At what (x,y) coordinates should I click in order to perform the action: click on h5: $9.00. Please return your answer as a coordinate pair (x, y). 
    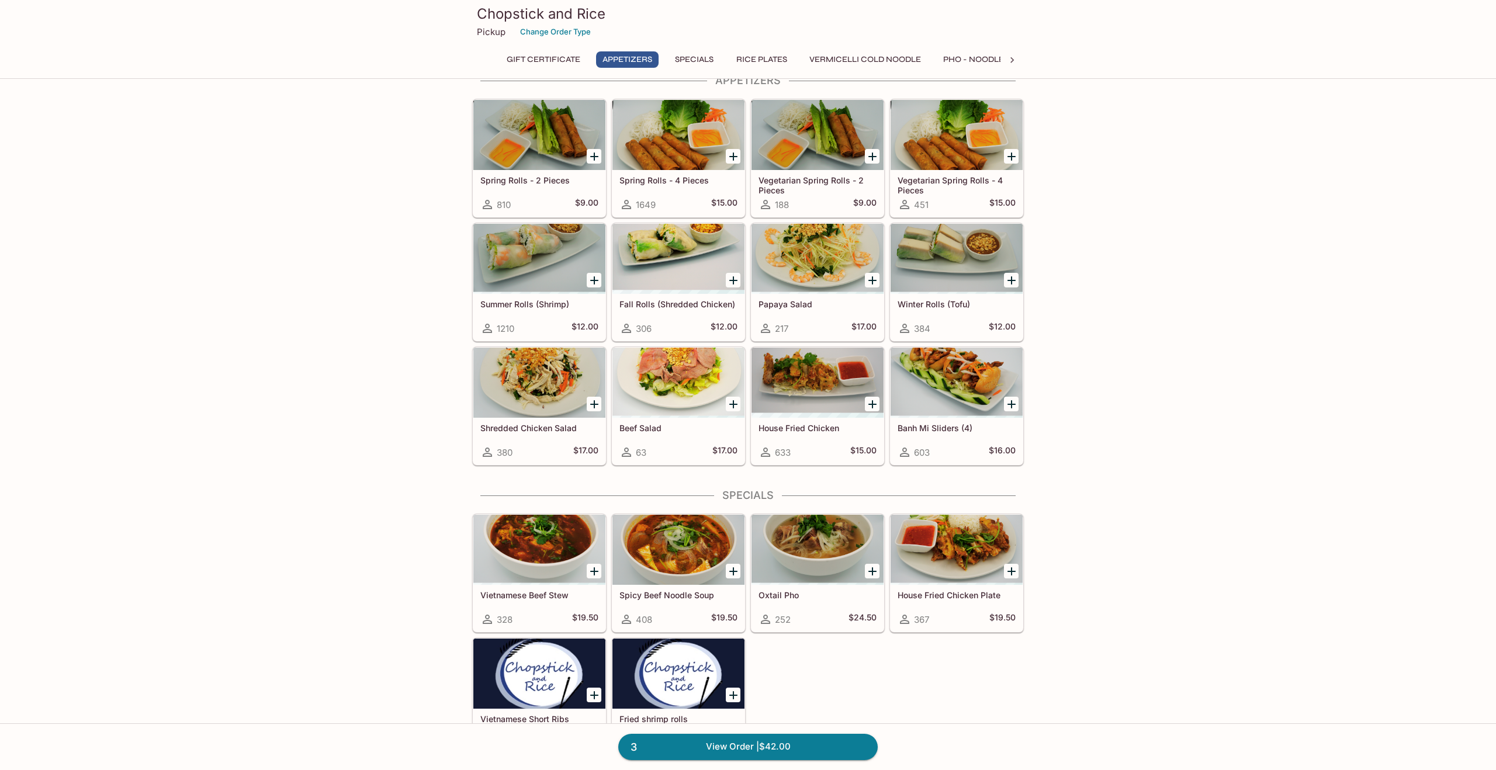
    Looking at the image, I should click on (865, 204).